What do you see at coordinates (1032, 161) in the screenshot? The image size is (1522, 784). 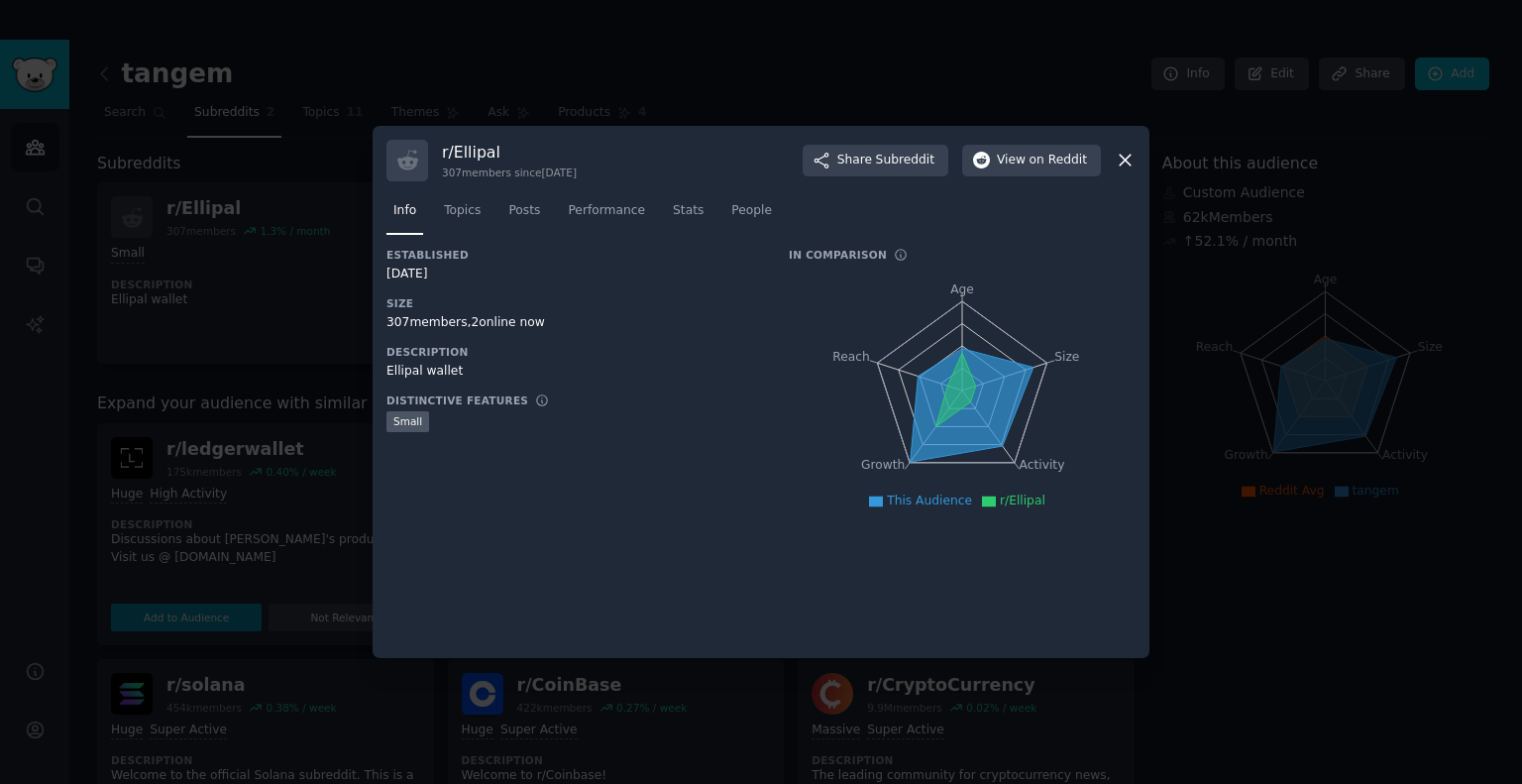 I see `a: Viewon Reddit` at bounding box center [1032, 161].